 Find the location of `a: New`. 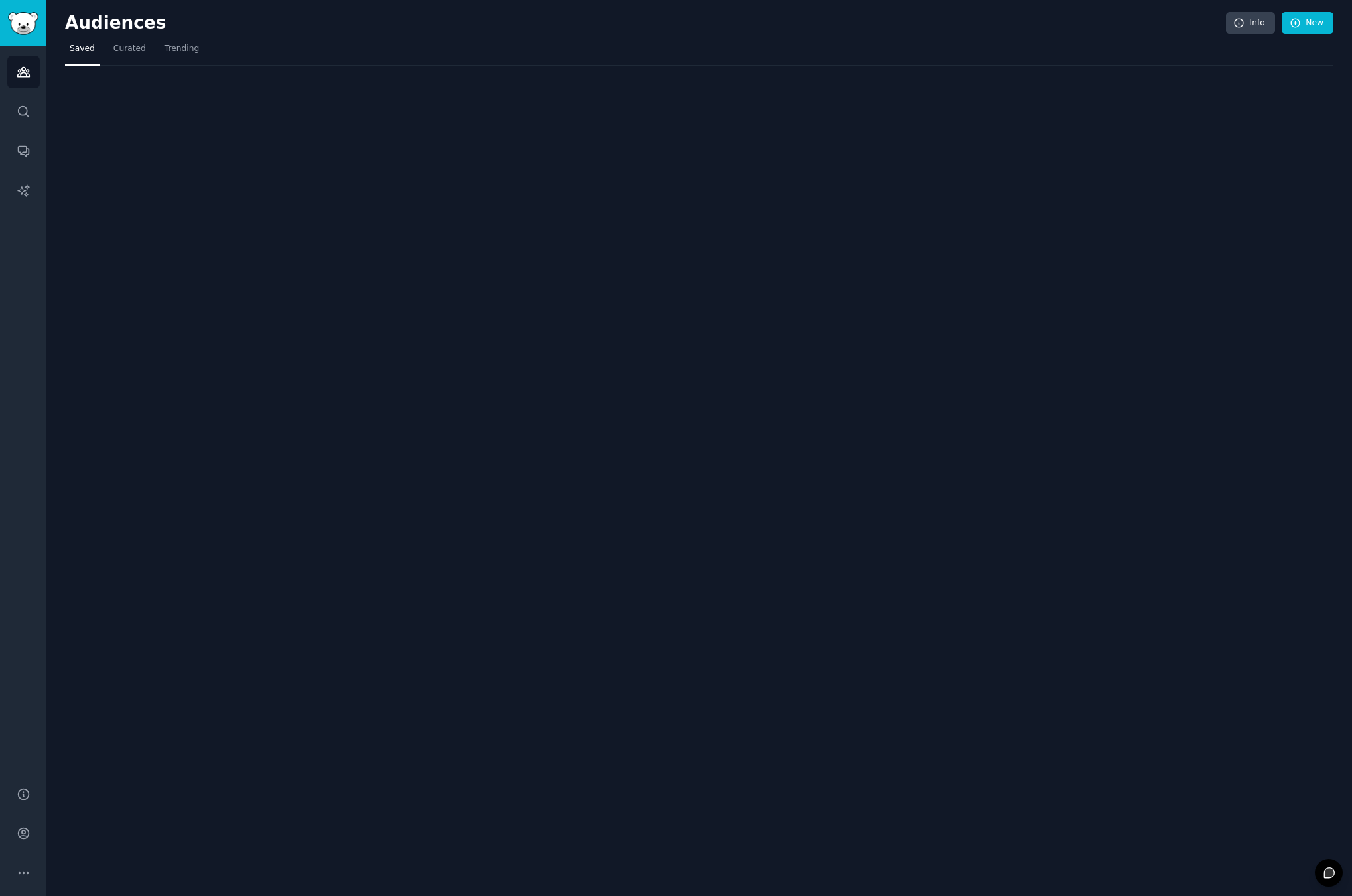

a: New is located at coordinates (1307, 23).